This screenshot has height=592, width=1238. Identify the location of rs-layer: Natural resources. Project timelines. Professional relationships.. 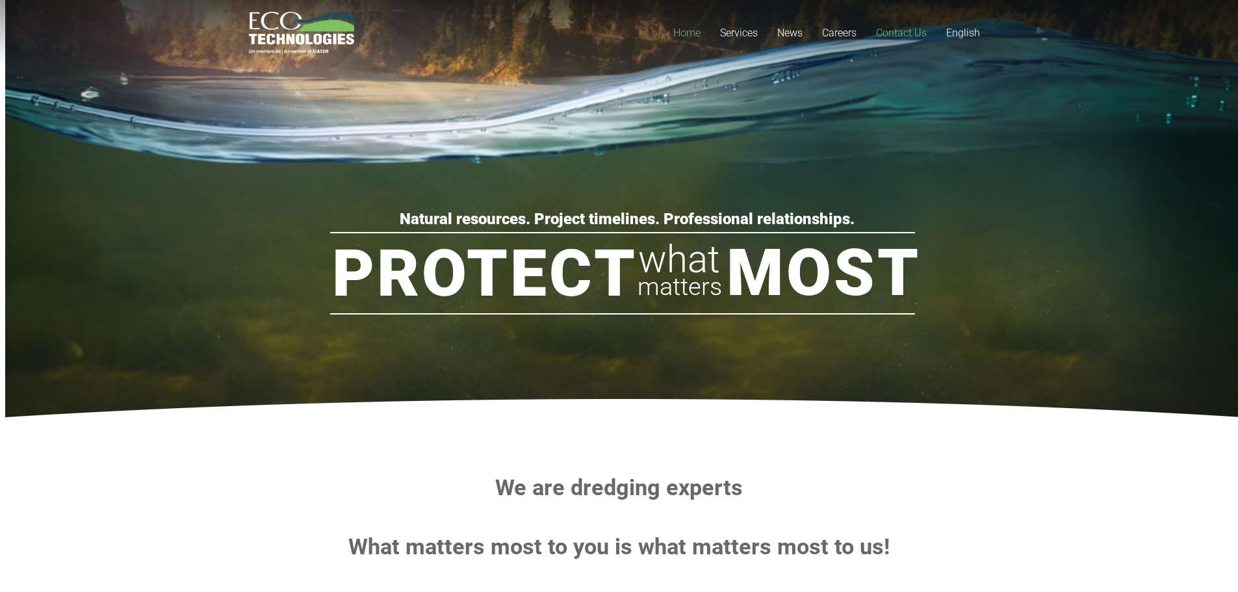
(627, 219).